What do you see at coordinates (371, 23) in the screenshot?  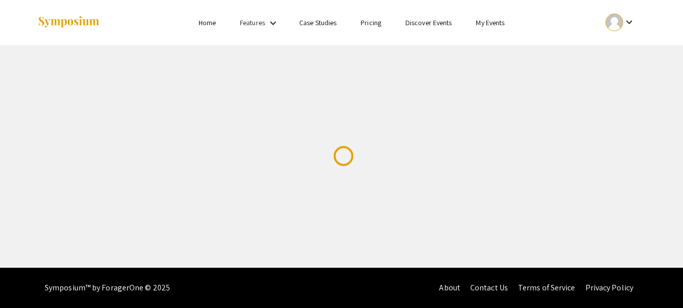 I see `a: Pricing` at bounding box center [371, 23].